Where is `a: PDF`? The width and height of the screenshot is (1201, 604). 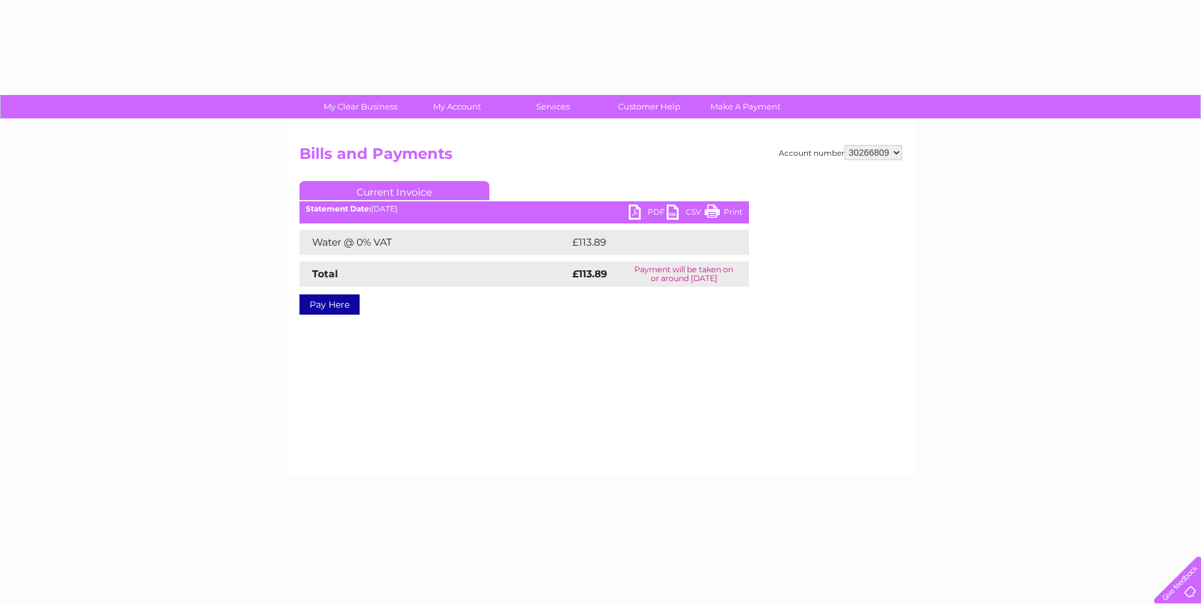 a: PDF is located at coordinates (648, 213).